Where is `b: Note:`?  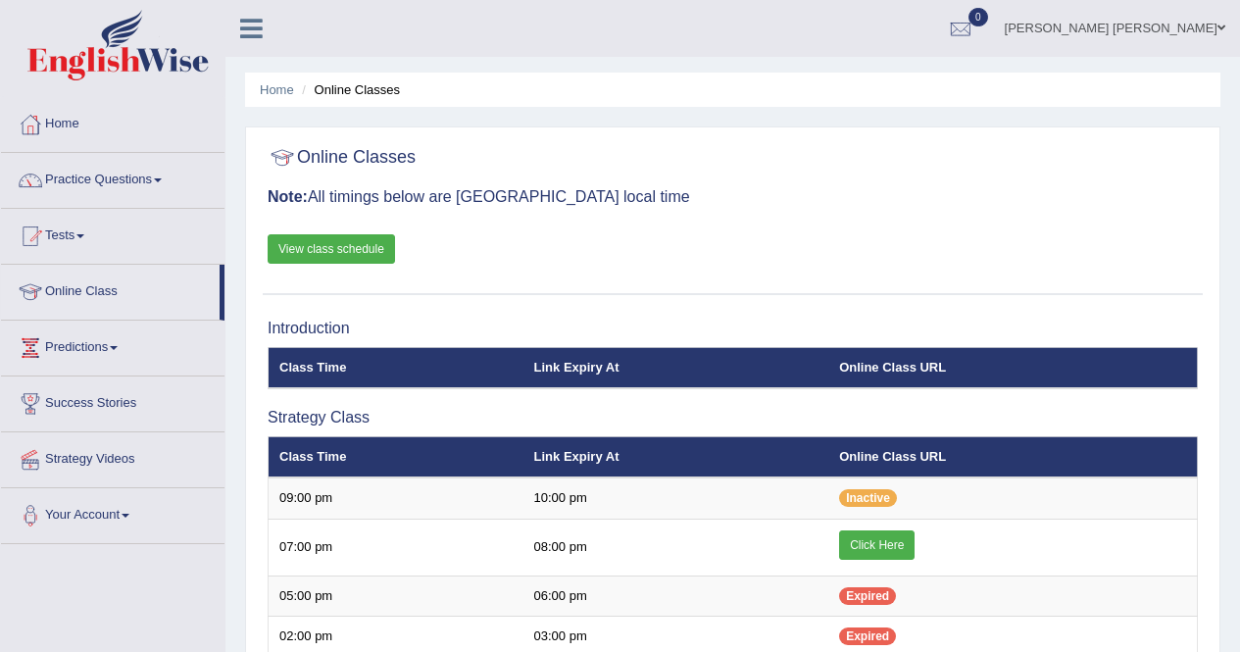
b: Note: is located at coordinates (287, 196).